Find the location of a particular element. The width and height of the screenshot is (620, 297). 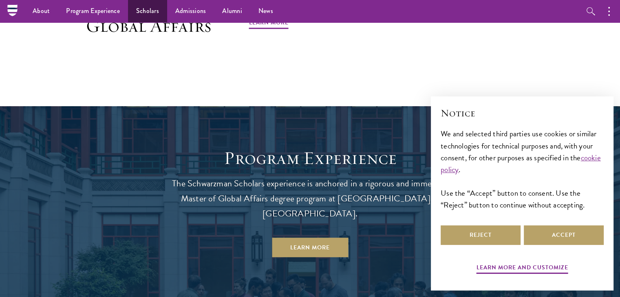

a: cookie policy is located at coordinates (520, 164).